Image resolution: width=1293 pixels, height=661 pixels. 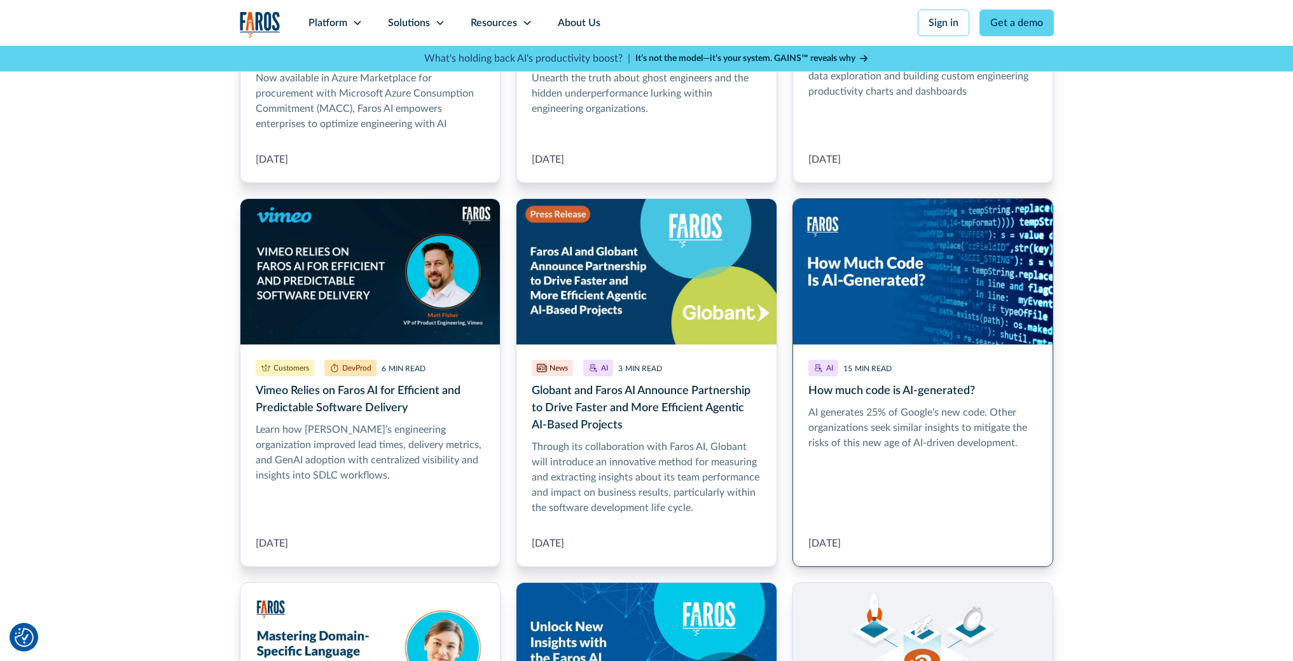 I want to click on button: Cookie Settings, so click(x=24, y=638).